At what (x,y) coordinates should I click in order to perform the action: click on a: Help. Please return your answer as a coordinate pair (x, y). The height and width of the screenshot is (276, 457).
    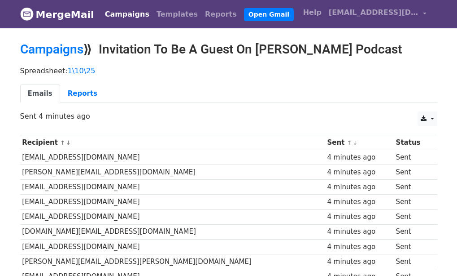
    Looking at the image, I should click on (312, 13).